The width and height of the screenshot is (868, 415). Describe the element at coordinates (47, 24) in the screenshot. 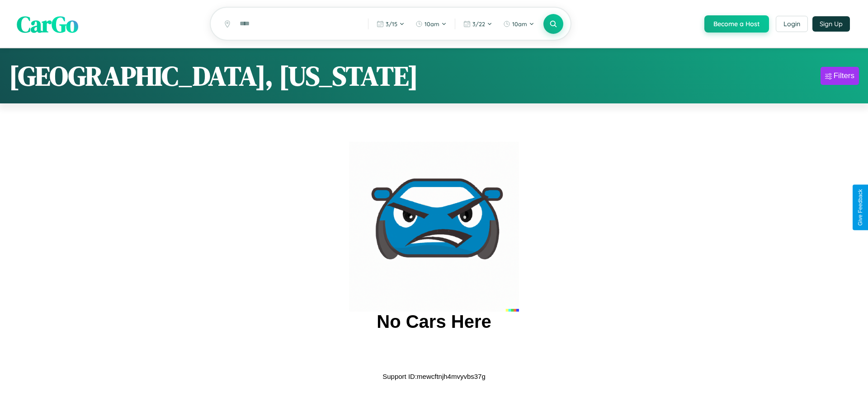

I see `span: CarGo` at that location.